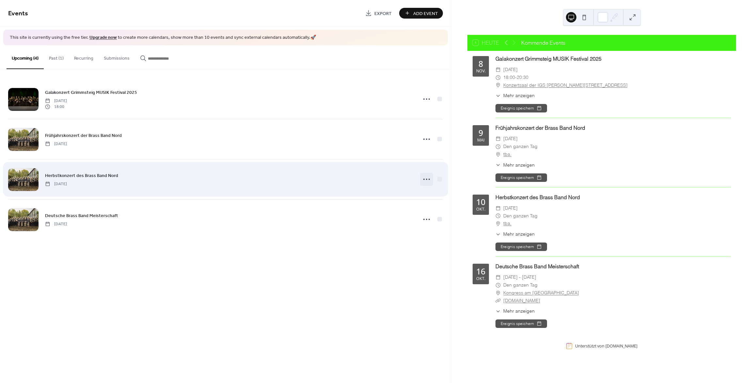 The image size is (752, 383). What do you see at coordinates (421, 13) in the screenshot?
I see `button: Add Event` at bounding box center [421, 13].